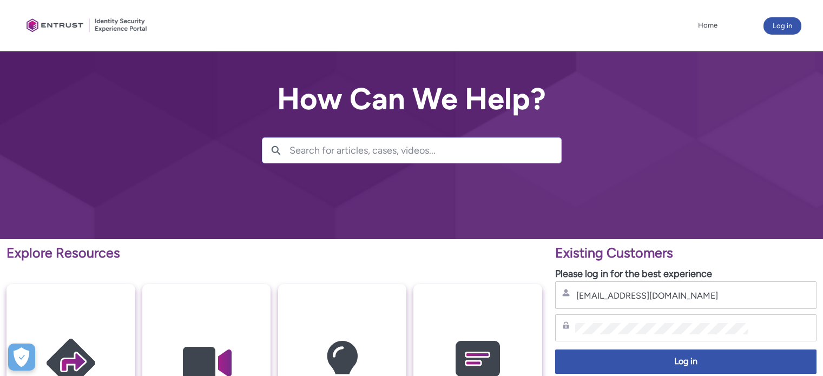 This screenshot has width=823, height=376. I want to click on p: Explore Resources, so click(274, 253).